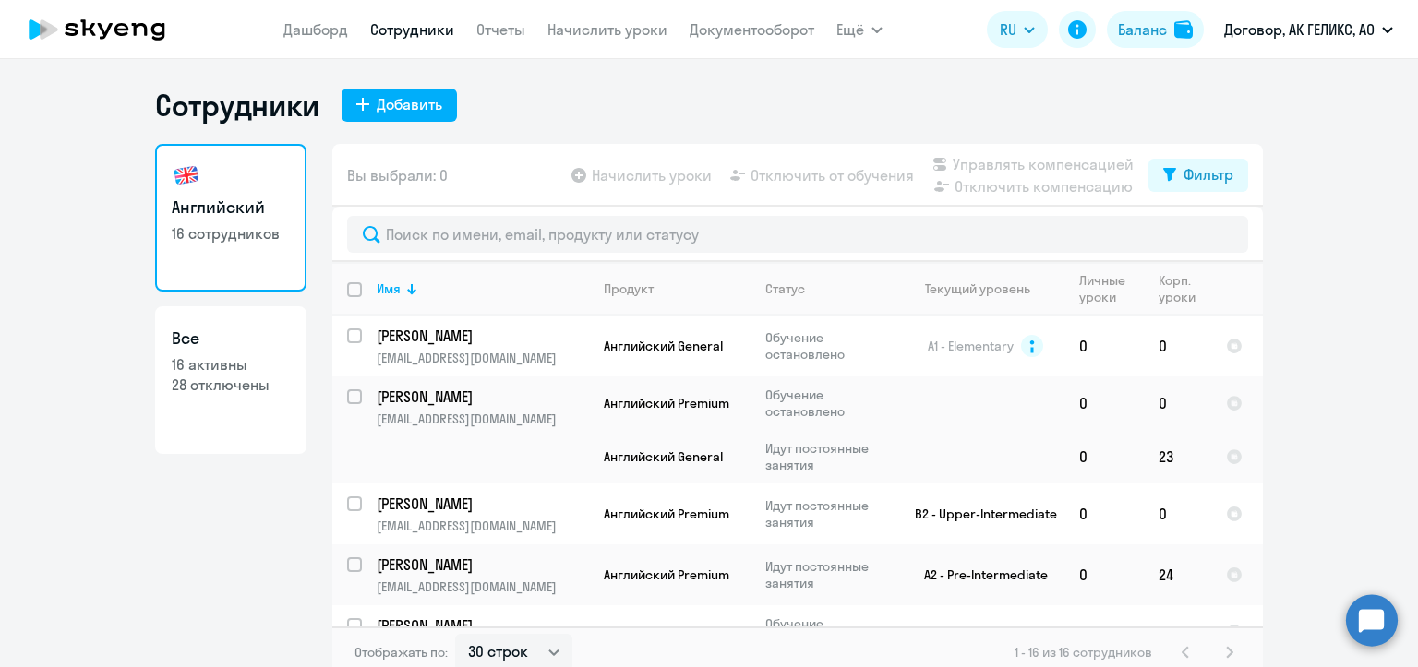 The height and width of the screenshot is (667, 1418). What do you see at coordinates (231, 385) in the screenshot?
I see `p: 28 отключены` at bounding box center [231, 385].